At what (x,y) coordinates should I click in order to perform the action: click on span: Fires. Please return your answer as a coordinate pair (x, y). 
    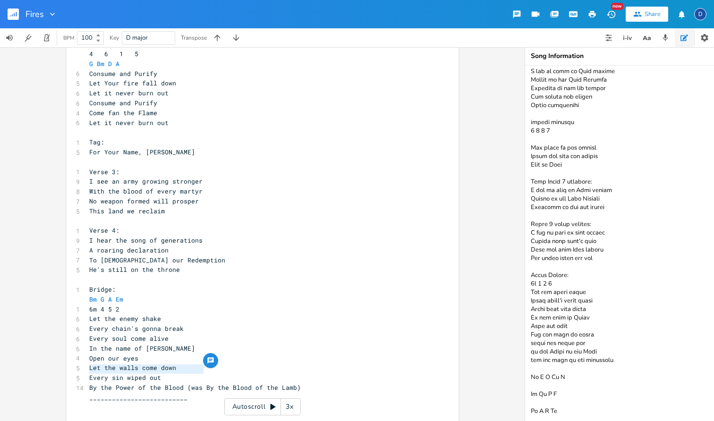
    Looking at the image, I should click on (34, 14).